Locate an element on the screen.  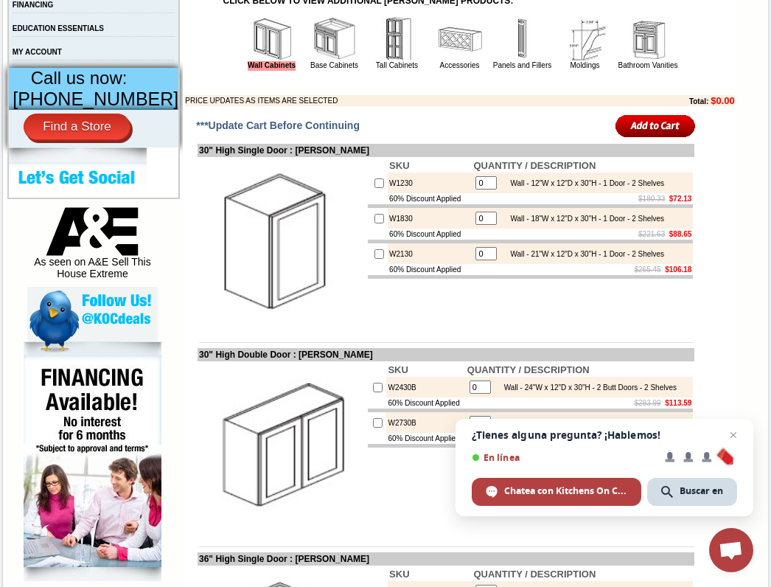
td: Baycreek Gray is located at coordinates (152, 74).